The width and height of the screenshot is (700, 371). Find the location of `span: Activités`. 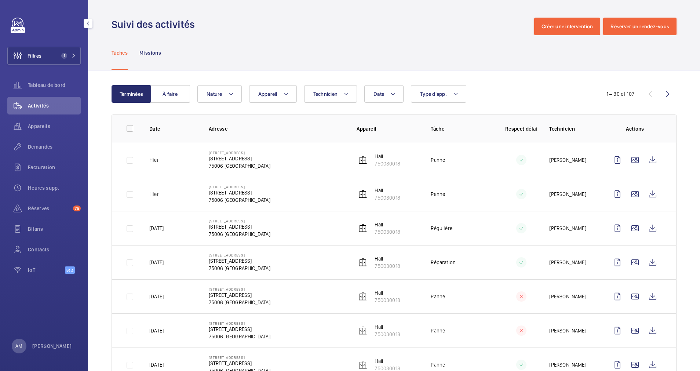

span: Activités is located at coordinates (54, 106).